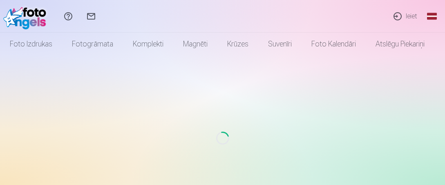  I want to click on a: Foto kalendāri, so click(333, 44).